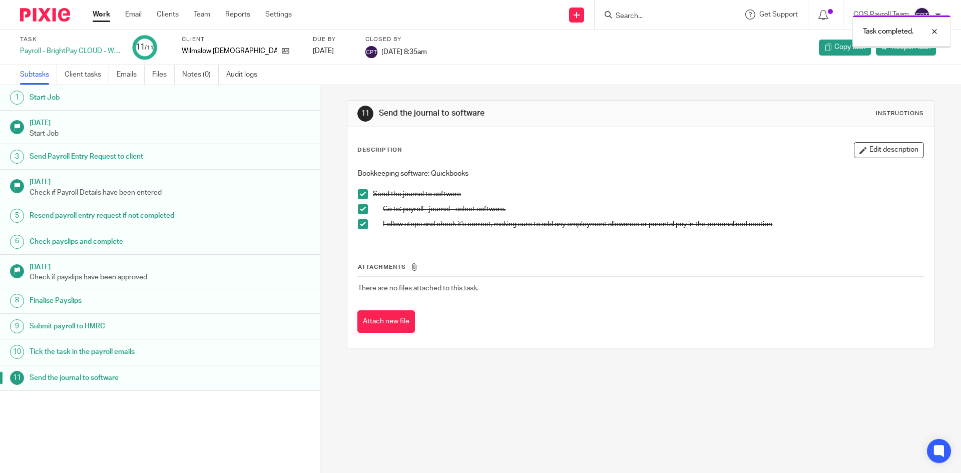 This screenshot has width=961, height=473. Describe the element at coordinates (418, 288) in the screenshot. I see `span: There are no files attached to this task.` at that location.